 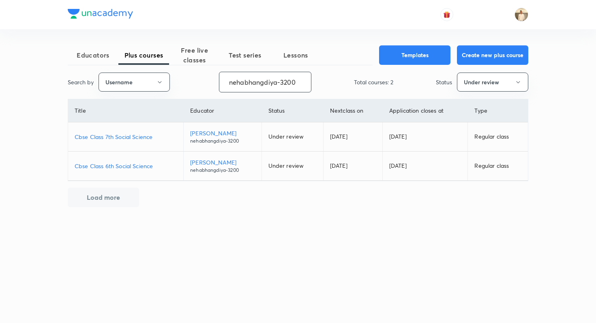 I want to click on span: Free live classes, so click(x=194, y=55).